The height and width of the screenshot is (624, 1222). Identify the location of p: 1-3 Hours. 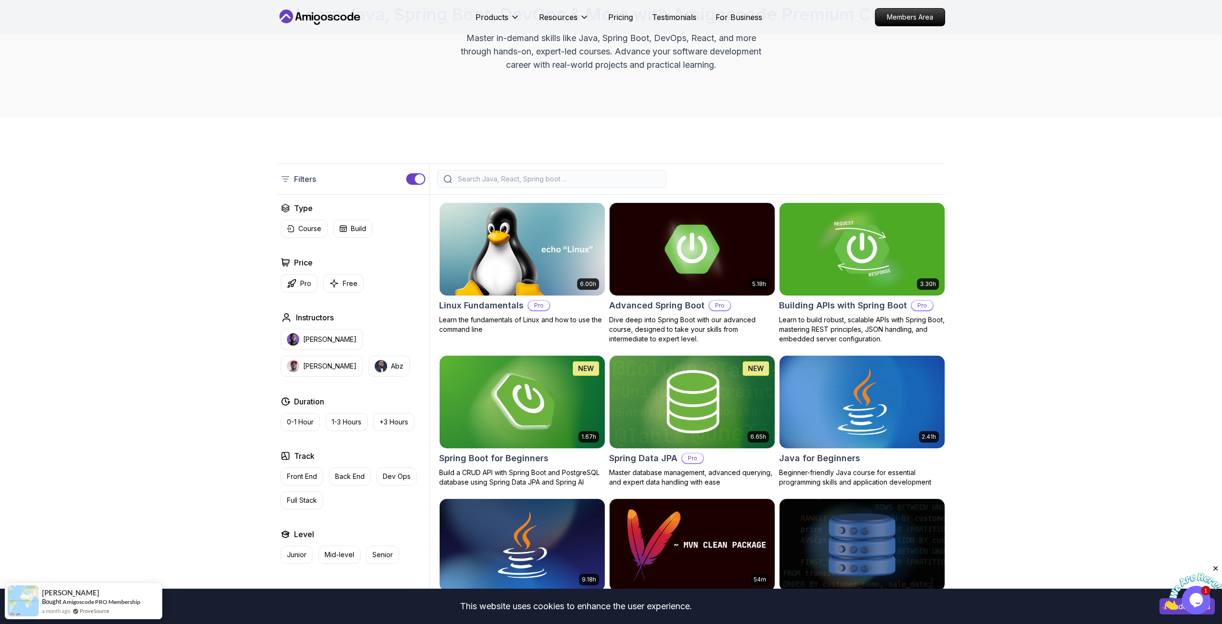
(346, 422).